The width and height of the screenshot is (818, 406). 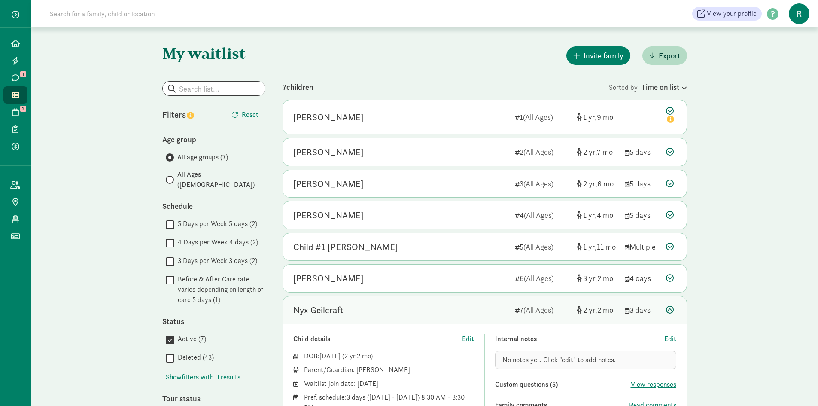 I want to click on span: 9, so click(x=605, y=117).